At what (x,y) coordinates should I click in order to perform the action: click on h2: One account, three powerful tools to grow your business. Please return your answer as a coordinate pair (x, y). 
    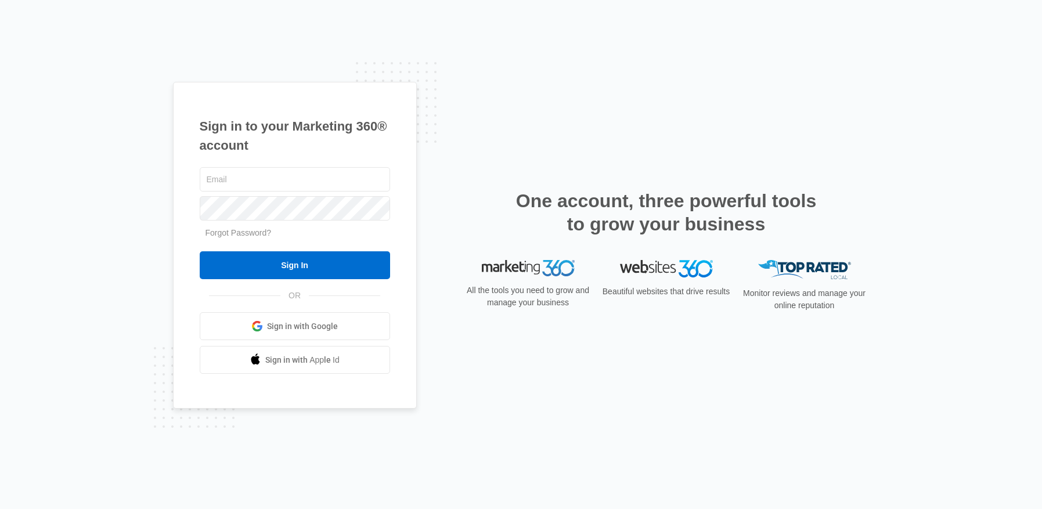
    Looking at the image, I should click on (667, 213).